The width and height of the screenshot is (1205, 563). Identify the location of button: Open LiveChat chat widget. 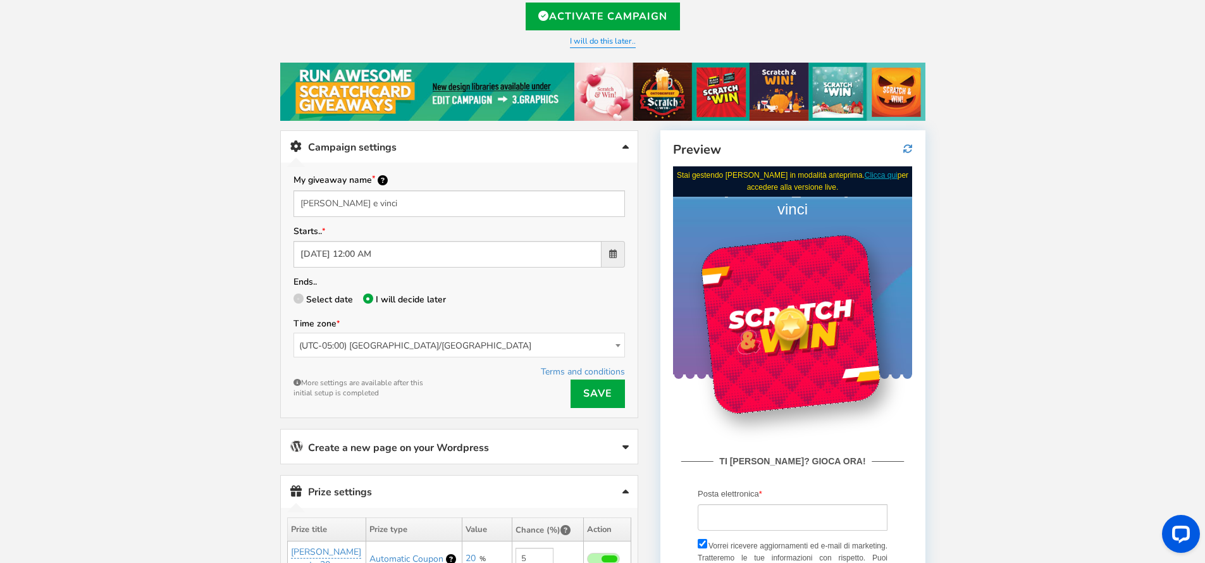
(29, 24).